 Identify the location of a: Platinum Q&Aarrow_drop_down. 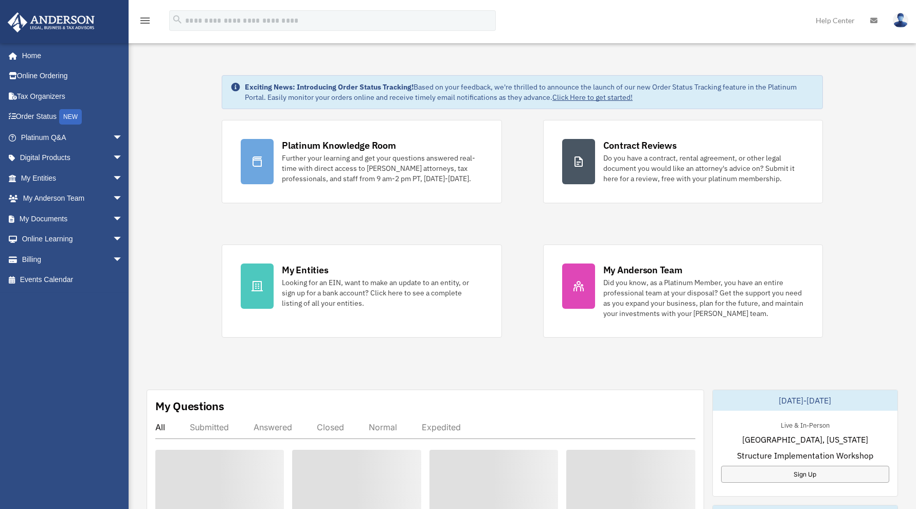
(73, 137).